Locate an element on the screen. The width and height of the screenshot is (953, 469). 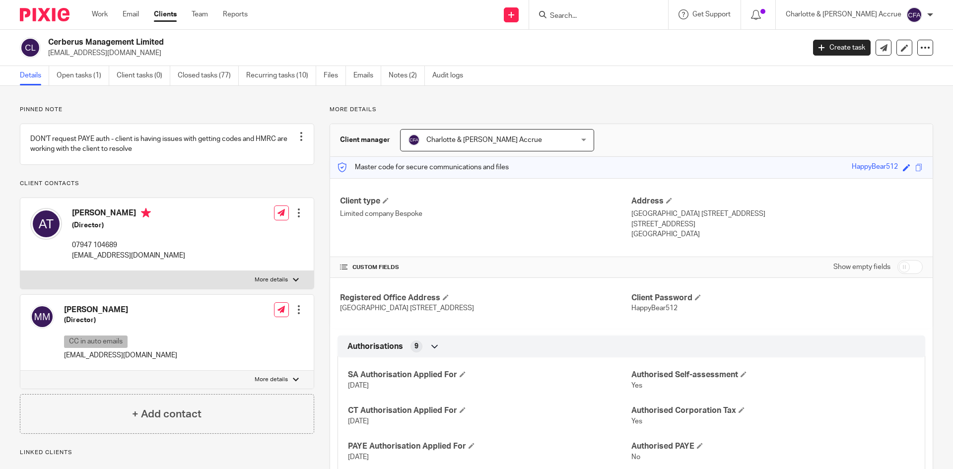
h2: Cerberus Management Limited is located at coordinates (348, 42).